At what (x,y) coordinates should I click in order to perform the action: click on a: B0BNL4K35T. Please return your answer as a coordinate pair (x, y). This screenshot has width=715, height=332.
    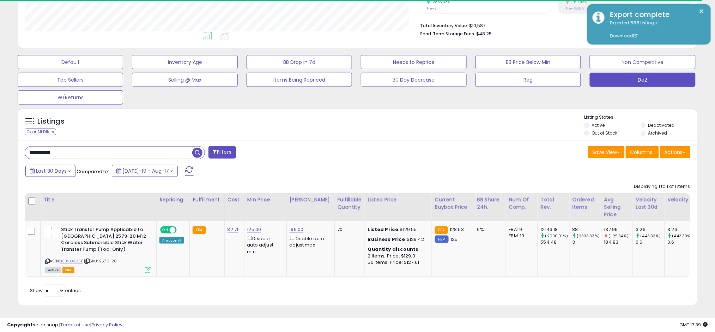
    Looking at the image, I should click on (71, 261).